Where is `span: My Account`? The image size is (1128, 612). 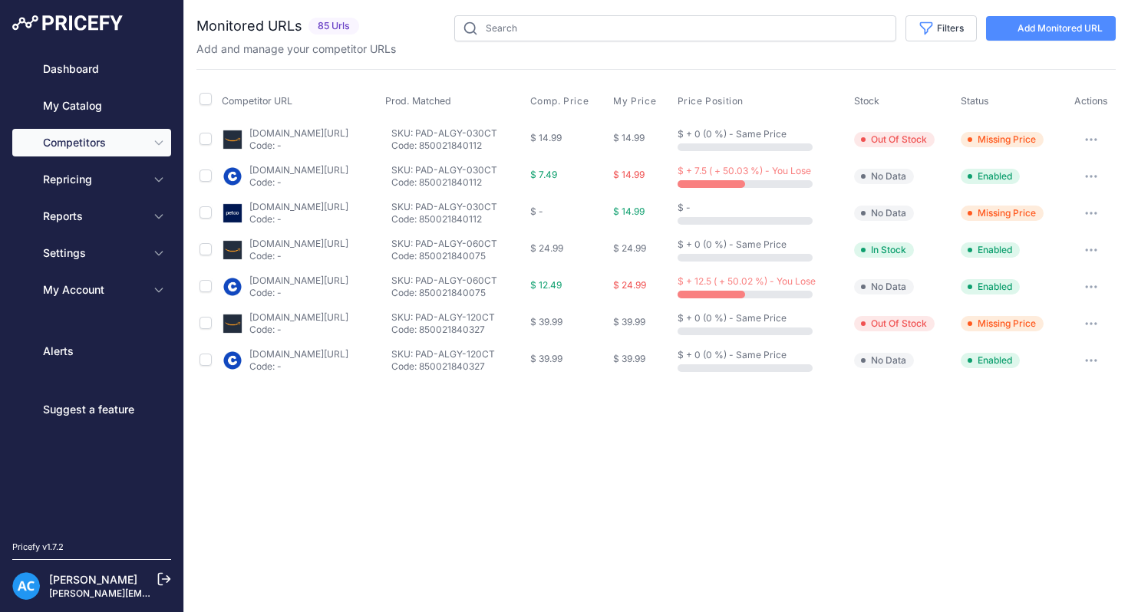
span: My Account is located at coordinates (93, 290).